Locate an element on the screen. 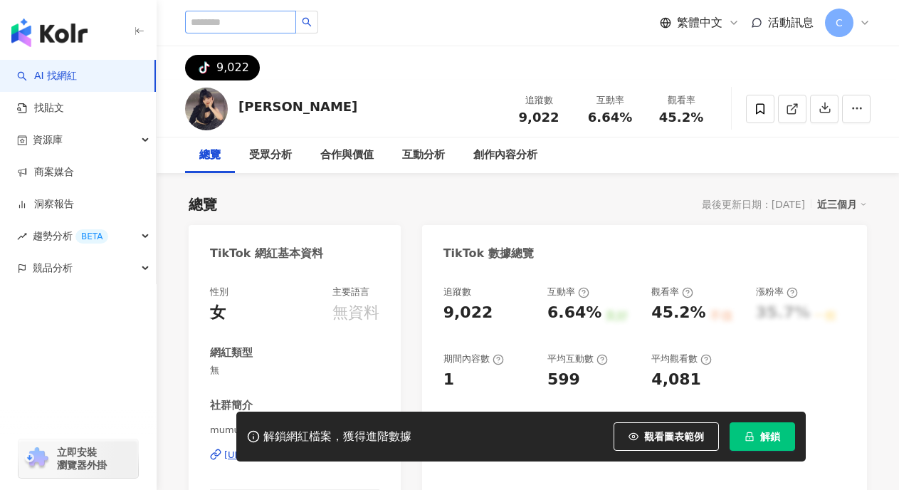 The width and height of the screenshot is (899, 490). div: 受眾分析 is located at coordinates (271, 155).